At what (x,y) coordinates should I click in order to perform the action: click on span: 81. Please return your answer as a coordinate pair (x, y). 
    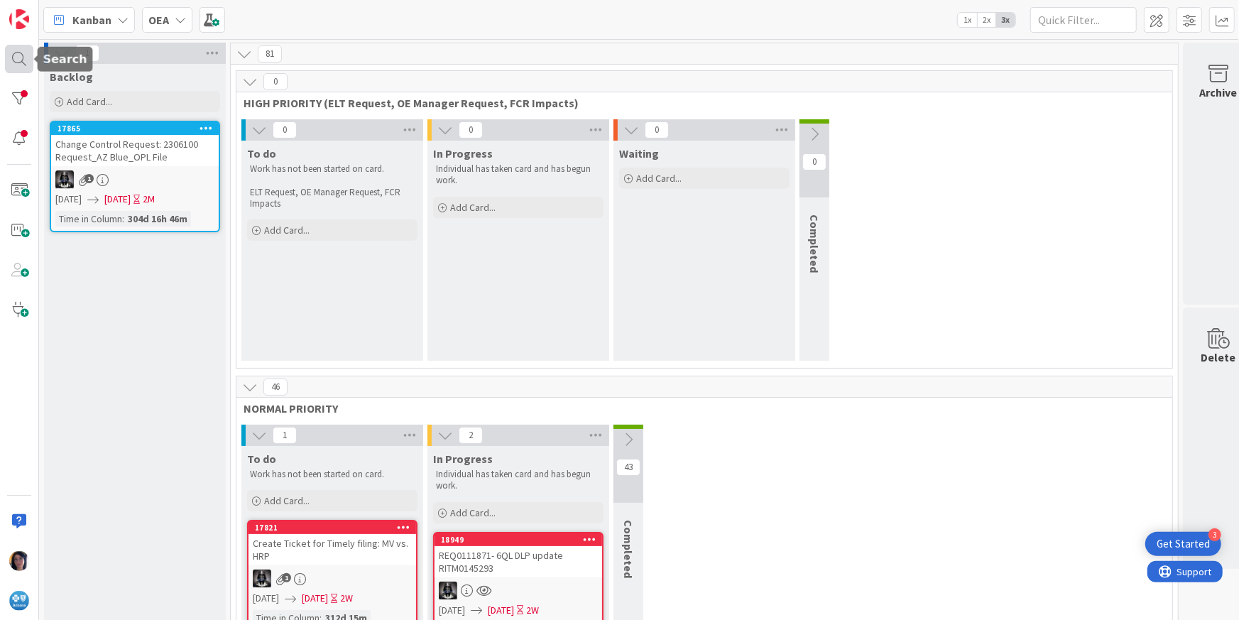
    Looking at the image, I should click on (270, 54).